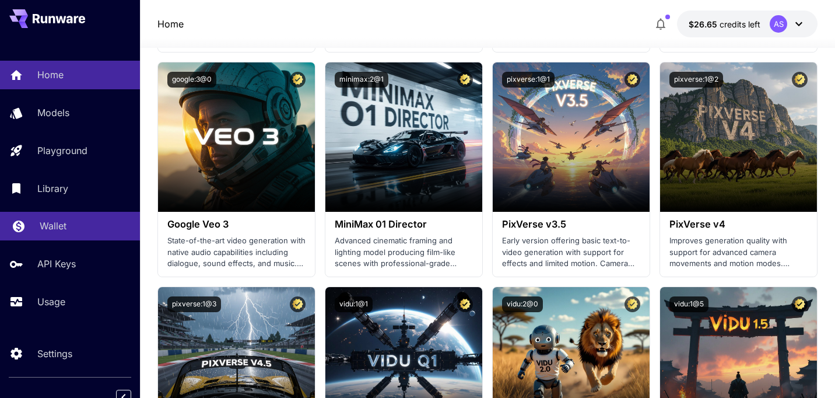 The height and width of the screenshot is (398, 835). What do you see at coordinates (738, 224) in the screenshot?
I see `h3: PixVerse v4` at bounding box center [738, 224].